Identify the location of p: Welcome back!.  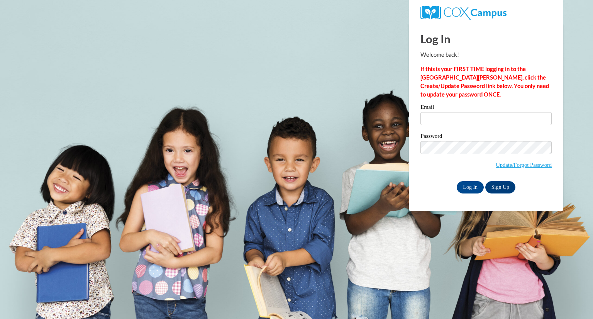
(486, 55).